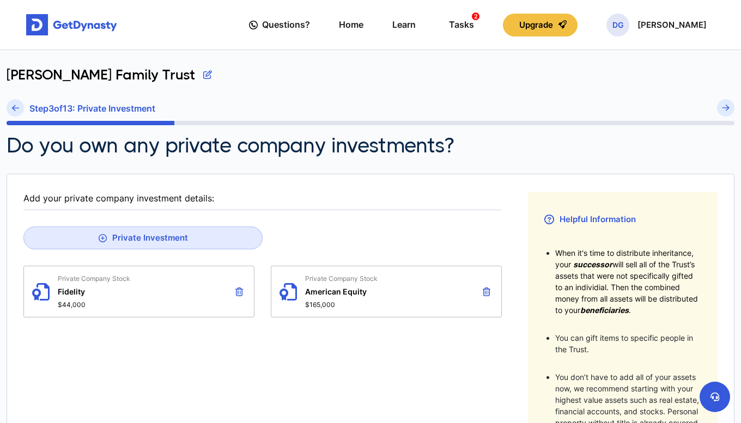 The image size is (741, 423). I want to click on h2: Do you own any private company investments?, so click(230, 145).